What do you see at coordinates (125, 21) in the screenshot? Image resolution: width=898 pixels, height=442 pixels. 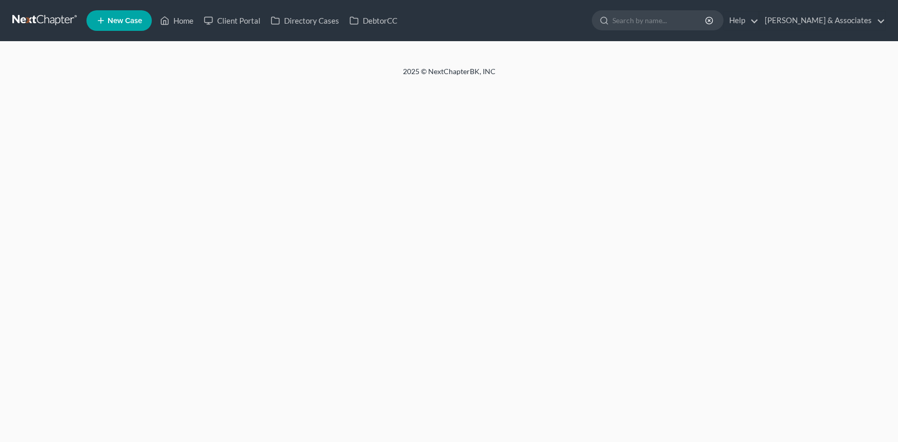 I see `span: New Case` at bounding box center [125, 21].